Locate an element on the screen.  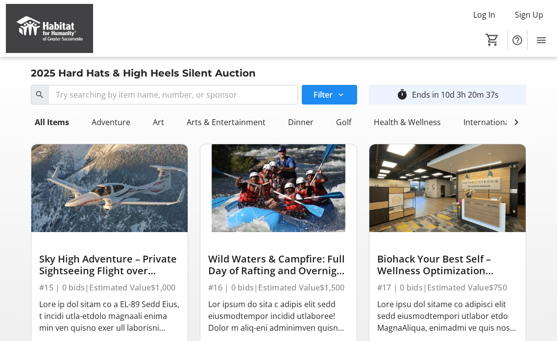
div: Biohack Your Best Self – Wellness Optimization Experience is located at coordinates (447, 265).